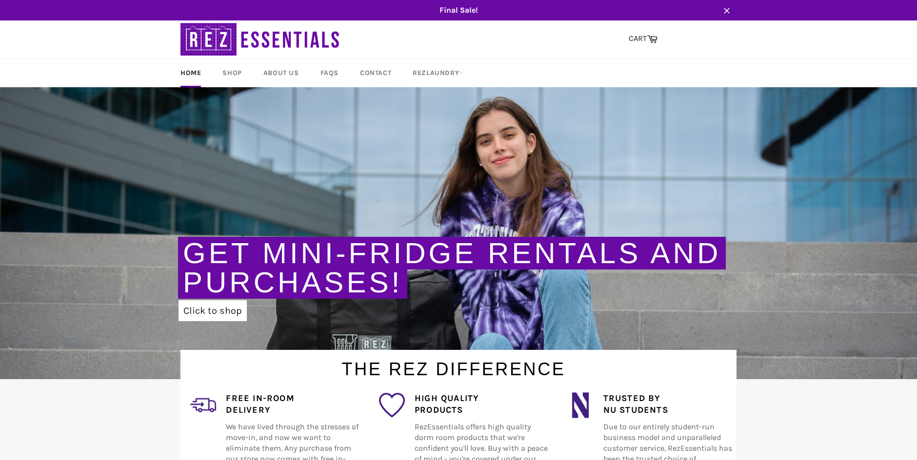  I want to click on img: northwestern_wildcats_tiny.png, so click(580, 405).